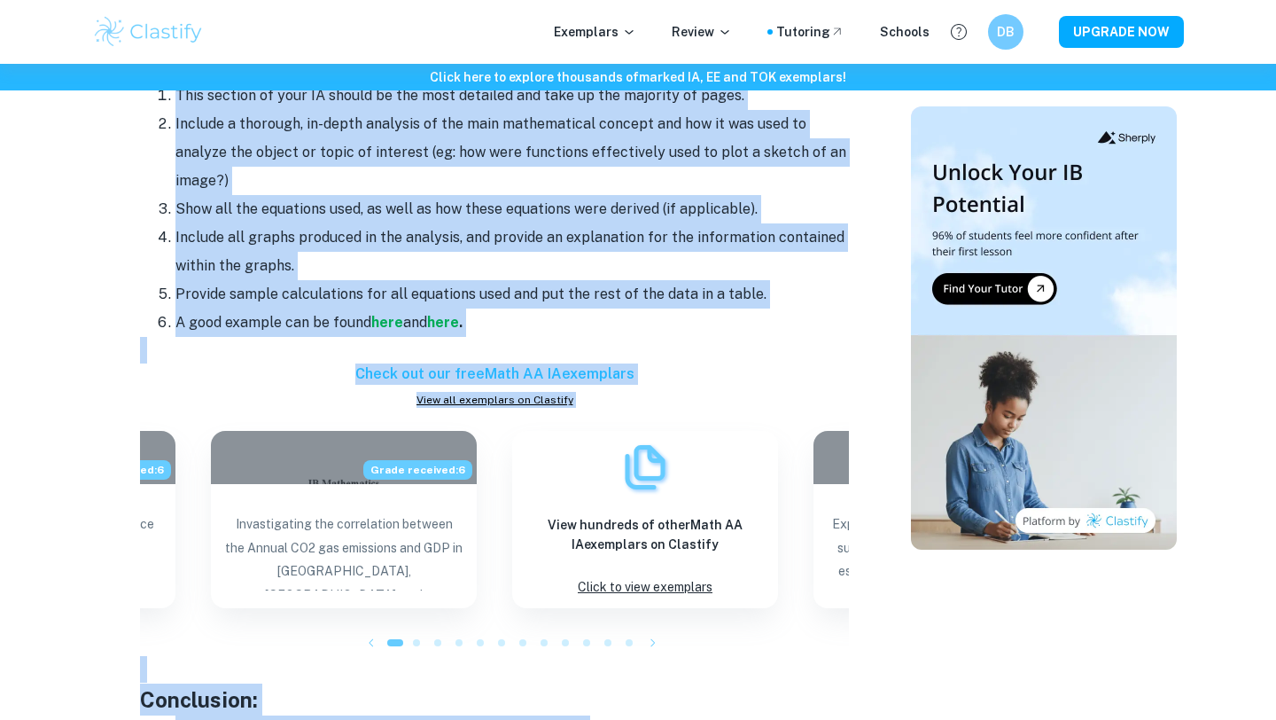  I want to click on h6: Click here to explore thousands of marked IA, EE and TOK exemplars !, so click(638, 77).